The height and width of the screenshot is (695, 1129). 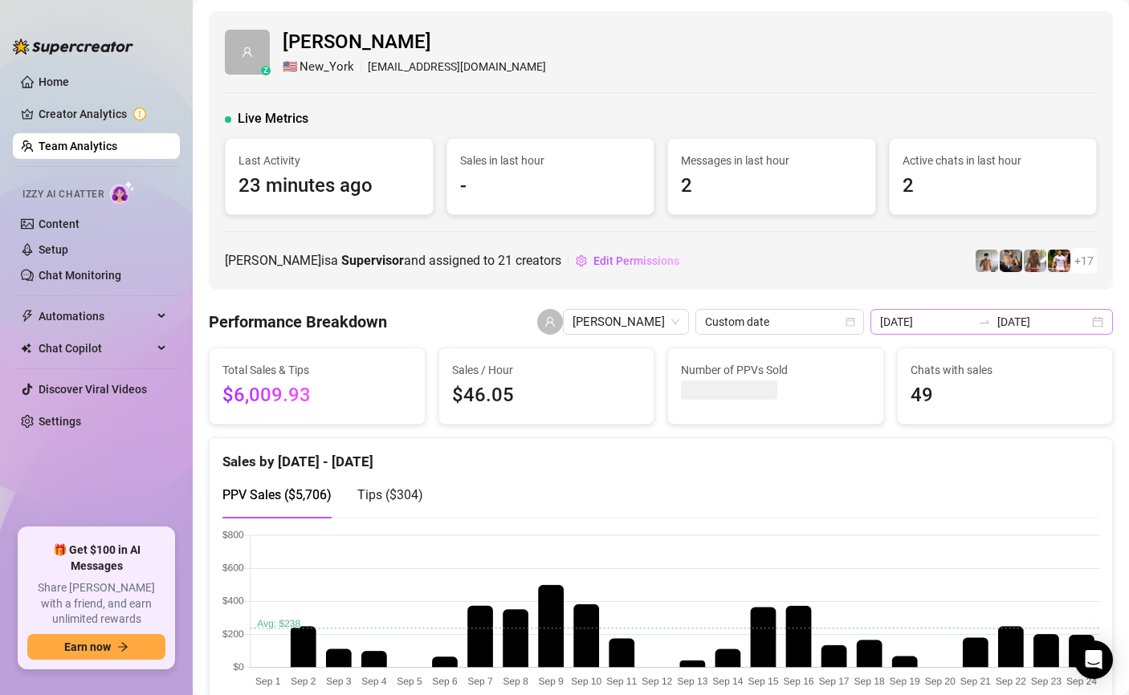 I want to click on span: Total Sales & Tips, so click(x=317, y=370).